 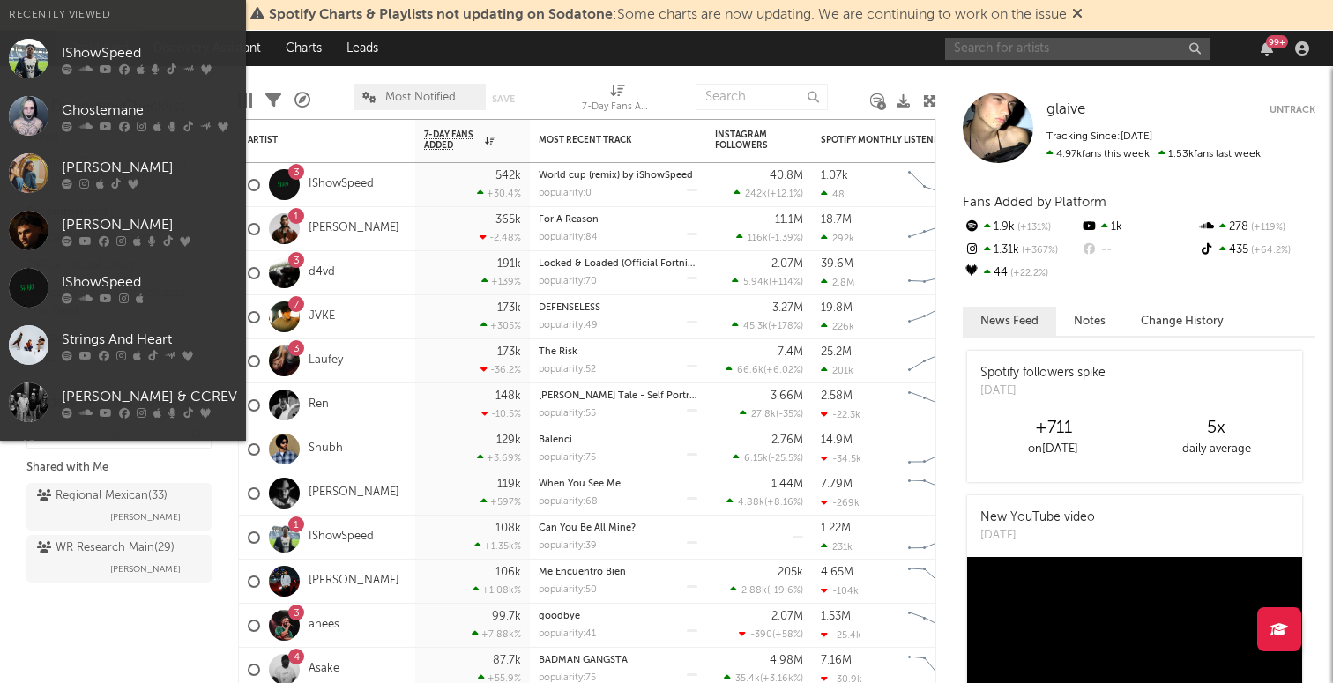 I want to click on div: +139 %, so click(x=501, y=281).